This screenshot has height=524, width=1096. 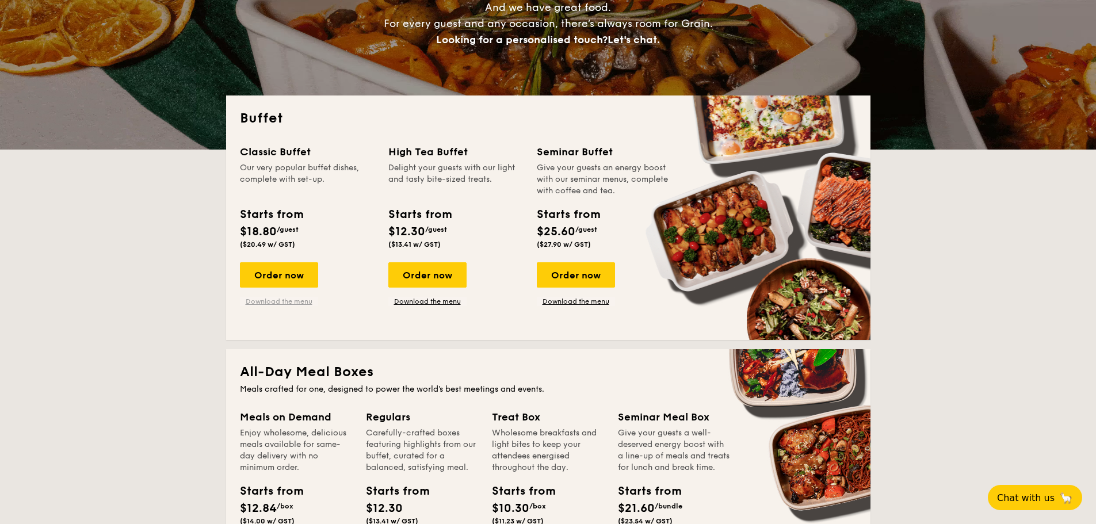 I want to click on div: Regulars, so click(x=422, y=417).